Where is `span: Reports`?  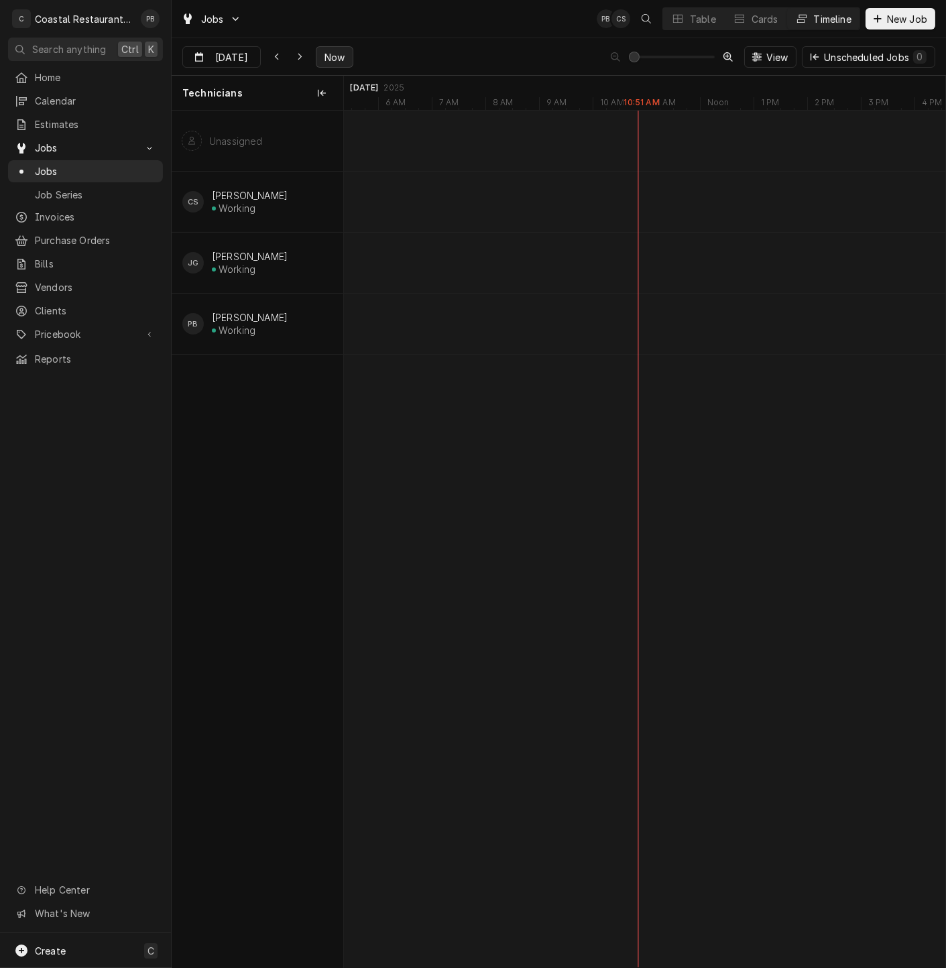
span: Reports is located at coordinates (95, 359).